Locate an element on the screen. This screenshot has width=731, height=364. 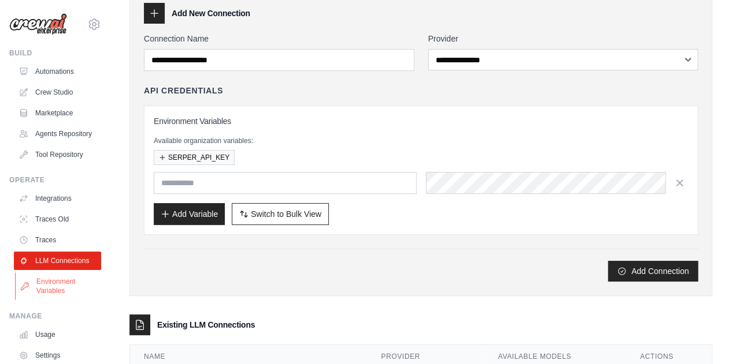
img: Logo is located at coordinates (38, 24).